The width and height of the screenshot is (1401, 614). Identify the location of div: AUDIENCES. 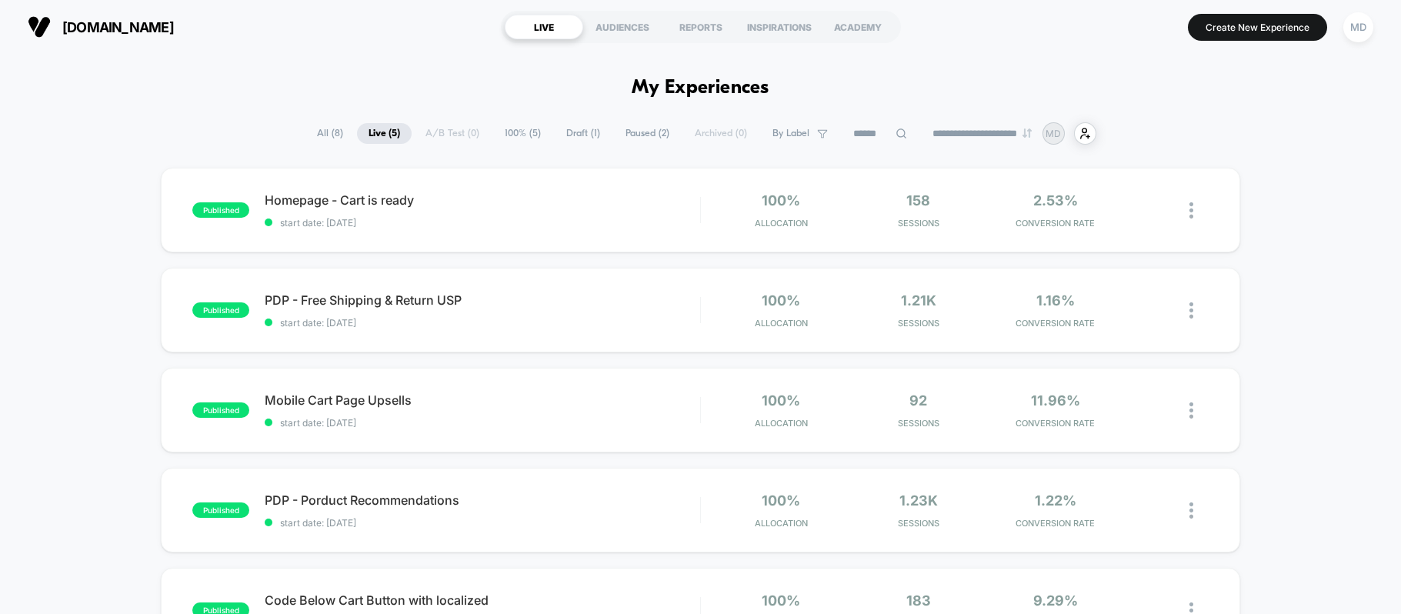
(623, 27).